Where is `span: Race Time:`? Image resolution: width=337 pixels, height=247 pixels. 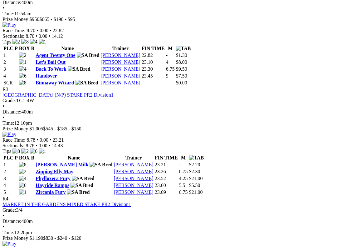 span: Race Time: is located at coordinates (14, 30).